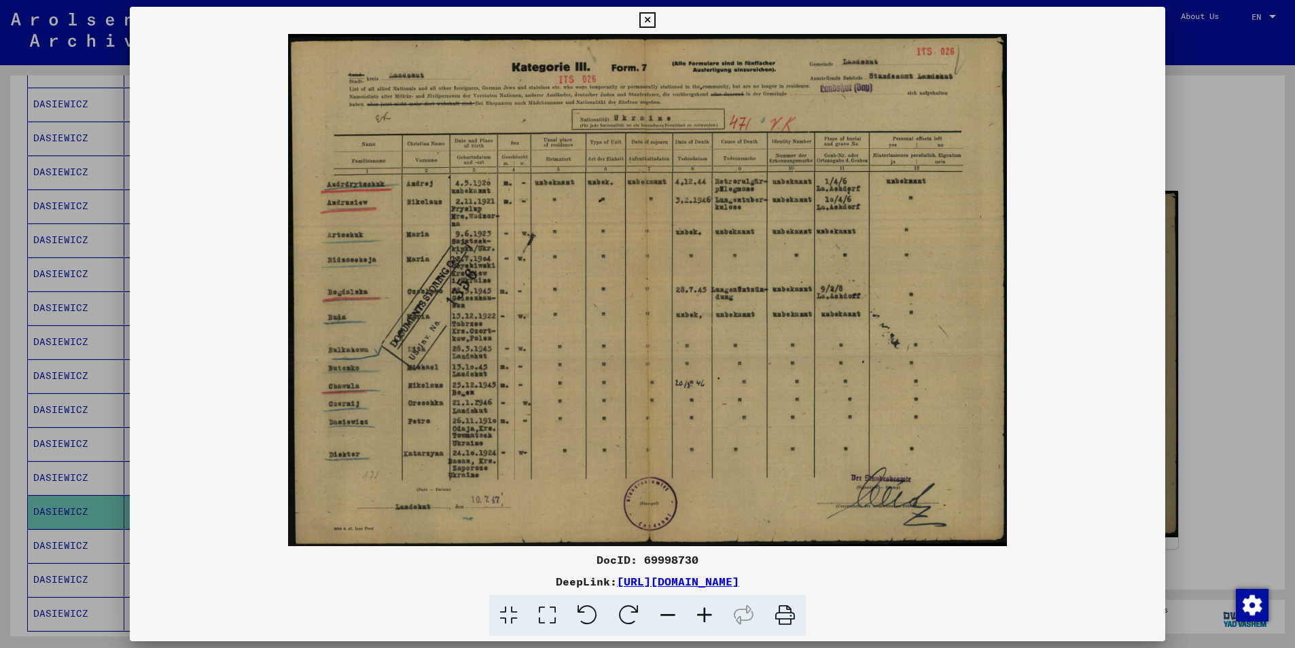  Describe the element at coordinates (1252, 605) in the screenshot. I see `img: Change consent` at that location.